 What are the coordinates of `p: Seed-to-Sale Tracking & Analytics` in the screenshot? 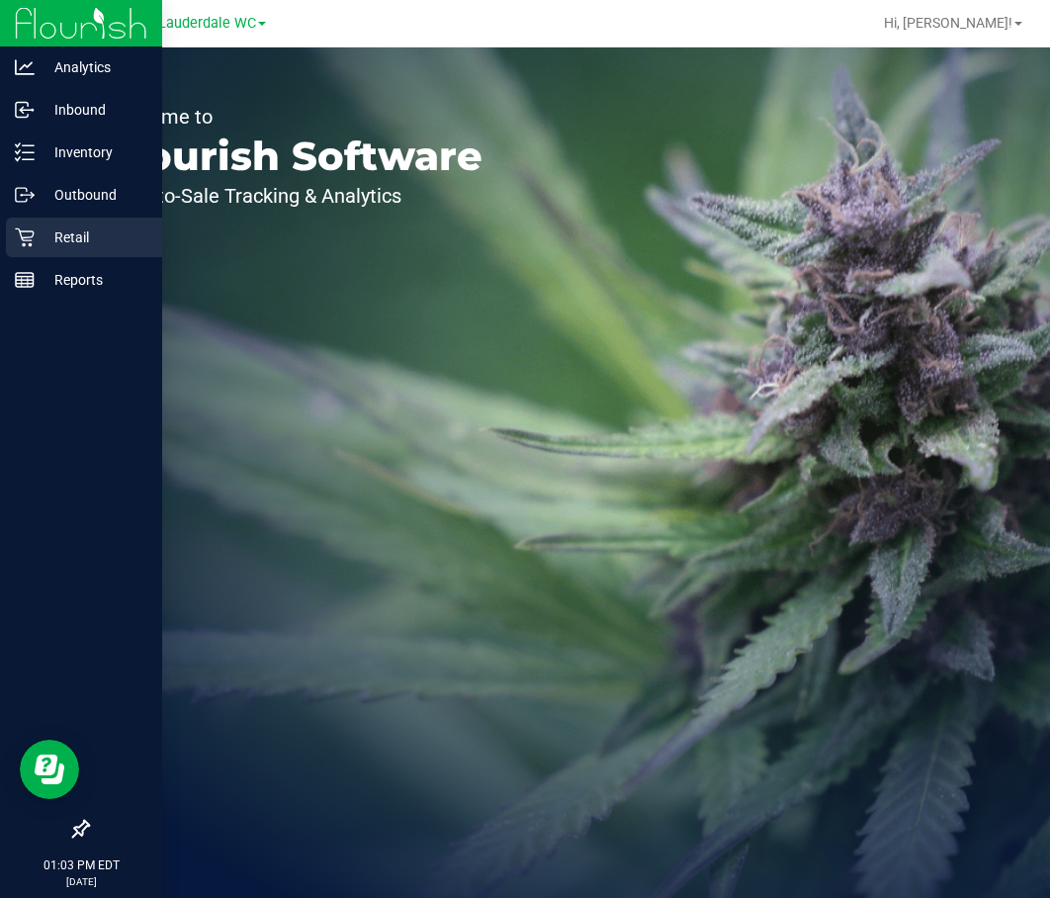 It's located at (295, 196).